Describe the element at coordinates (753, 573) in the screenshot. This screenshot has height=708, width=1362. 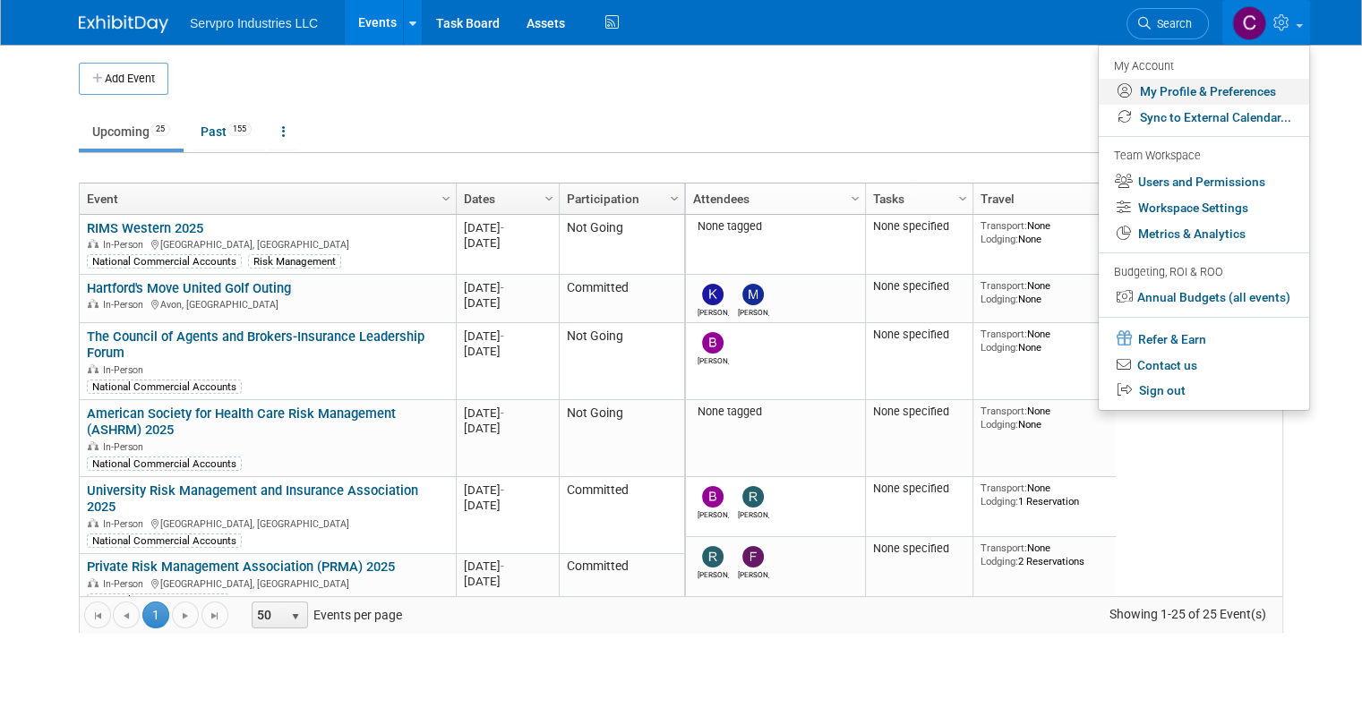
I see `div: frederick zebro` at that location.